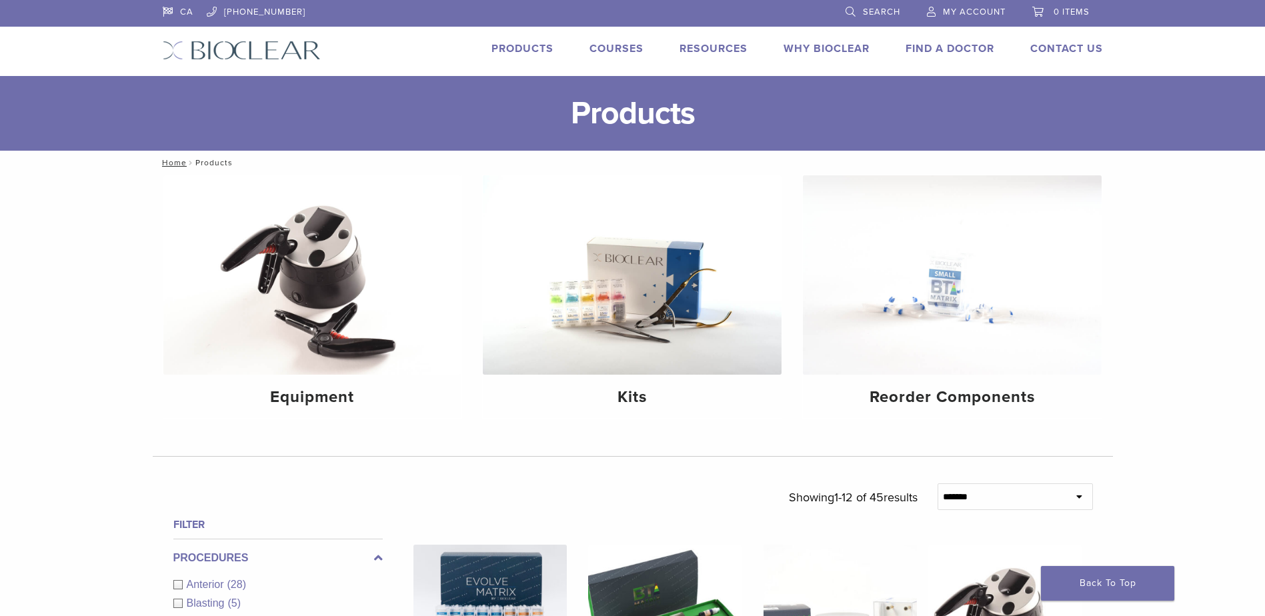 The width and height of the screenshot is (1265, 616). I want to click on a: Back To Top, so click(1108, 583).